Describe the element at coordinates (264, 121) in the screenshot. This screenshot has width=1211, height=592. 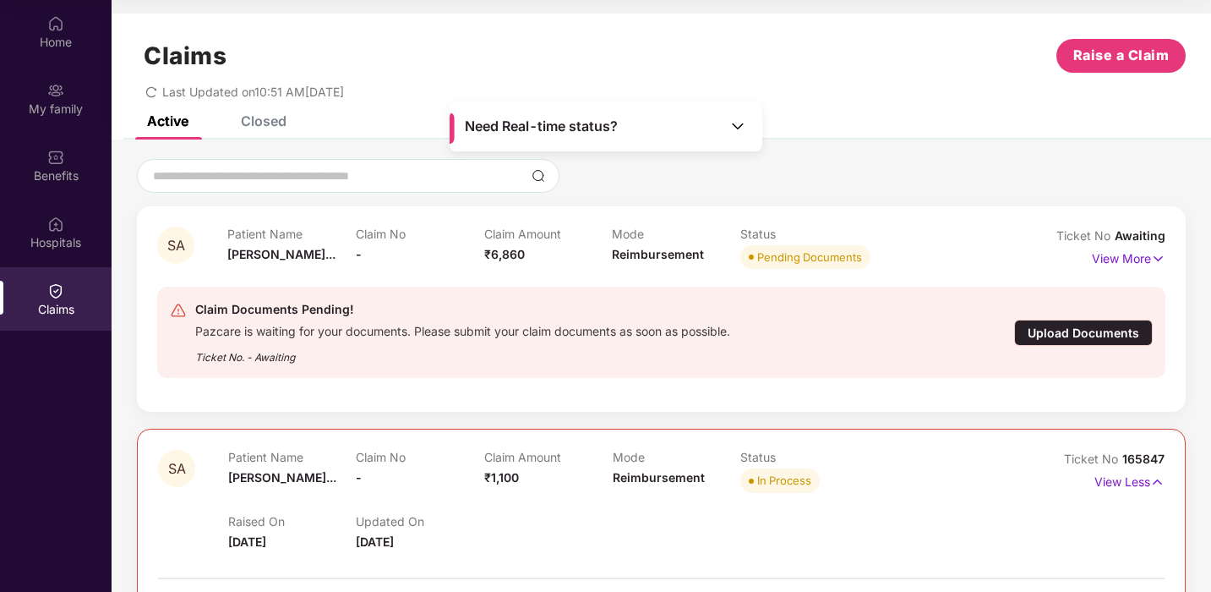
I see `div: Closed` at that location.